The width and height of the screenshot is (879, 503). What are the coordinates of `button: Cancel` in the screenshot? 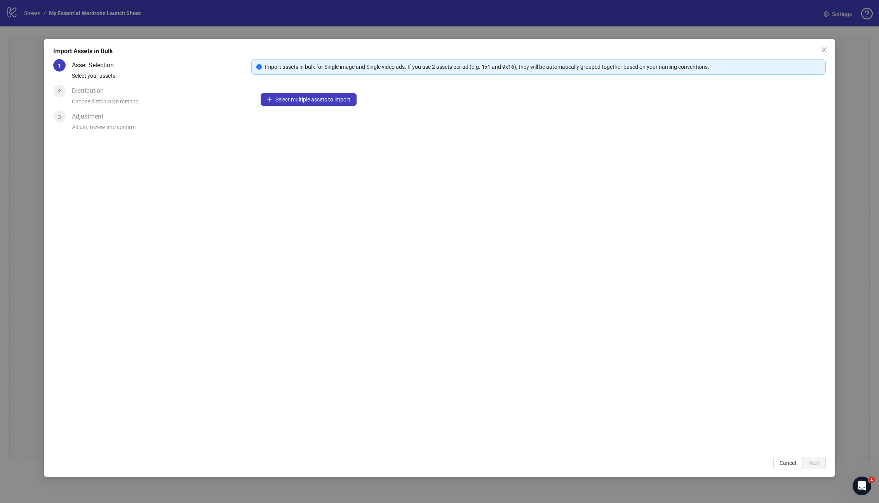 It's located at (788, 463).